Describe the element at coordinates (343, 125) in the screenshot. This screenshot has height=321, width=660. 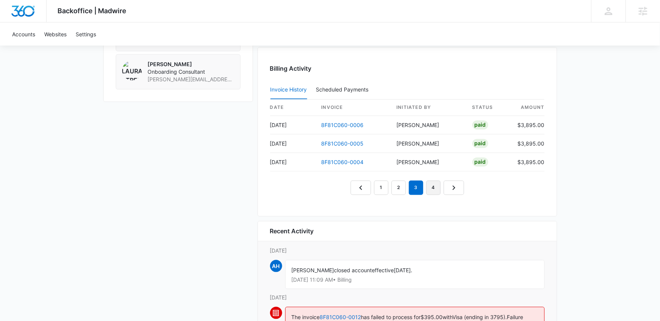
I see `a: 8F81C060-0006` at that location.